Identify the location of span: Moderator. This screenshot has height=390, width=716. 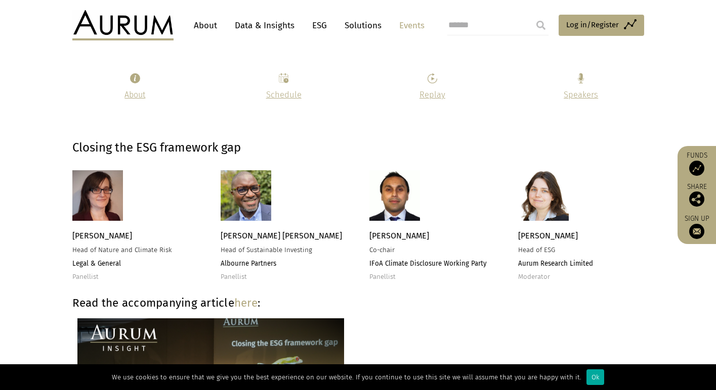
(534, 277).